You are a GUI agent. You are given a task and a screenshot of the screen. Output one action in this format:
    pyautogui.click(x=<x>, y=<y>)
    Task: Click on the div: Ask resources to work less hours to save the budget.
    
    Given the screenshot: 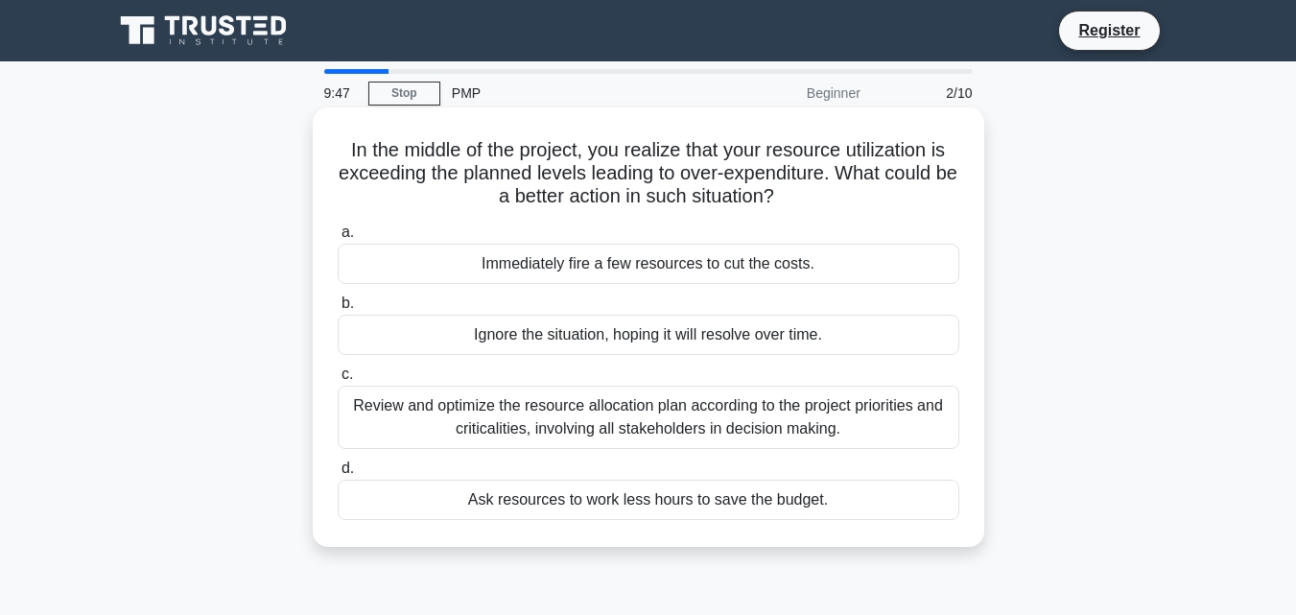 What is the action you would take?
    pyautogui.click(x=648, y=500)
    